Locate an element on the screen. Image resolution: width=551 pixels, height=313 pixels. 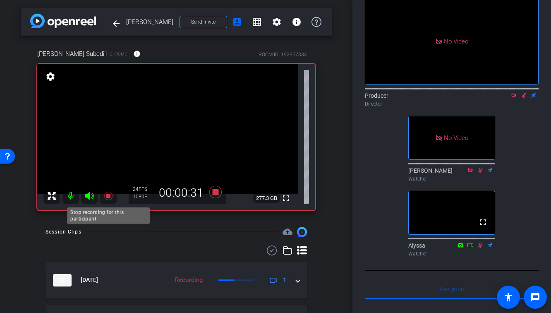
div: Alyssa is located at coordinates (452, 249).